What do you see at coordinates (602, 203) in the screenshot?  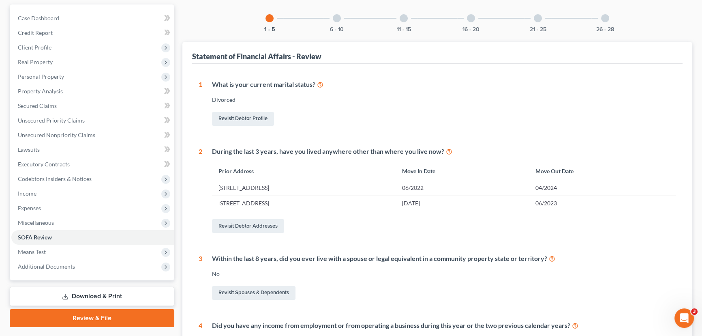 I see `td: 06/2023` at bounding box center [602, 203].